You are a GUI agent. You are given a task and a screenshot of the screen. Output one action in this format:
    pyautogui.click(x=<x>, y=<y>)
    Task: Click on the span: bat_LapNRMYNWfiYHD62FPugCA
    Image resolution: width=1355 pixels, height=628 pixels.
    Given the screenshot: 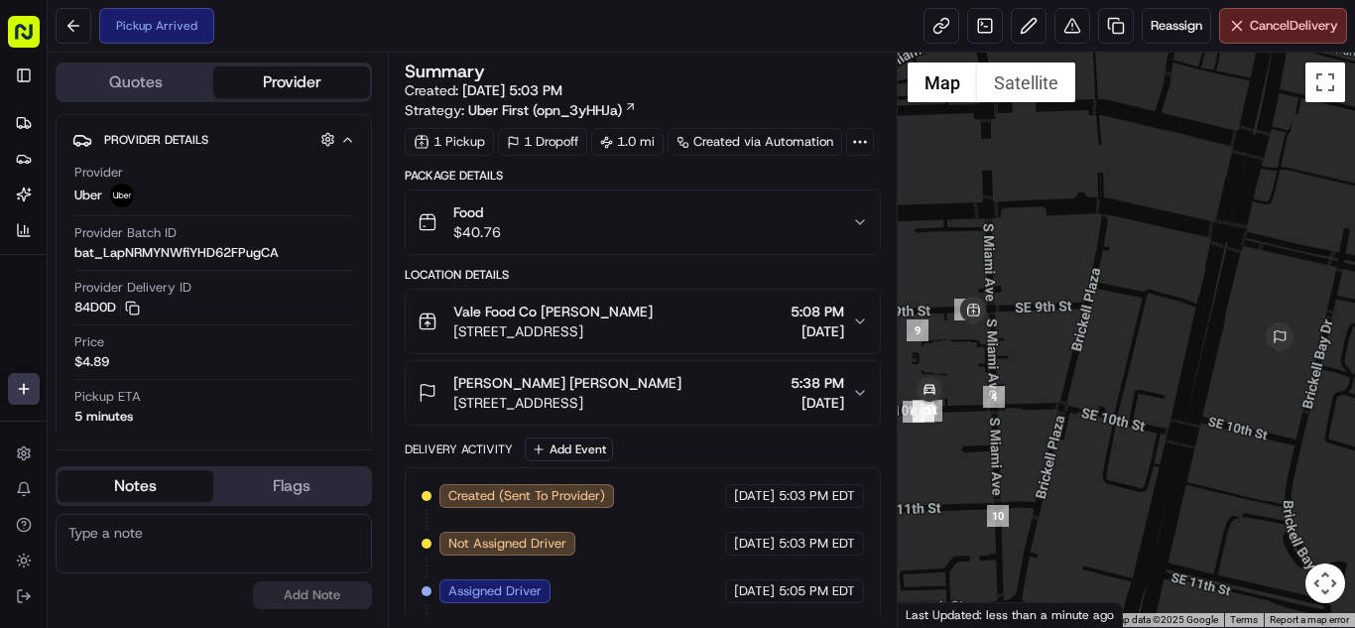 What is the action you would take?
    pyautogui.click(x=177, y=253)
    